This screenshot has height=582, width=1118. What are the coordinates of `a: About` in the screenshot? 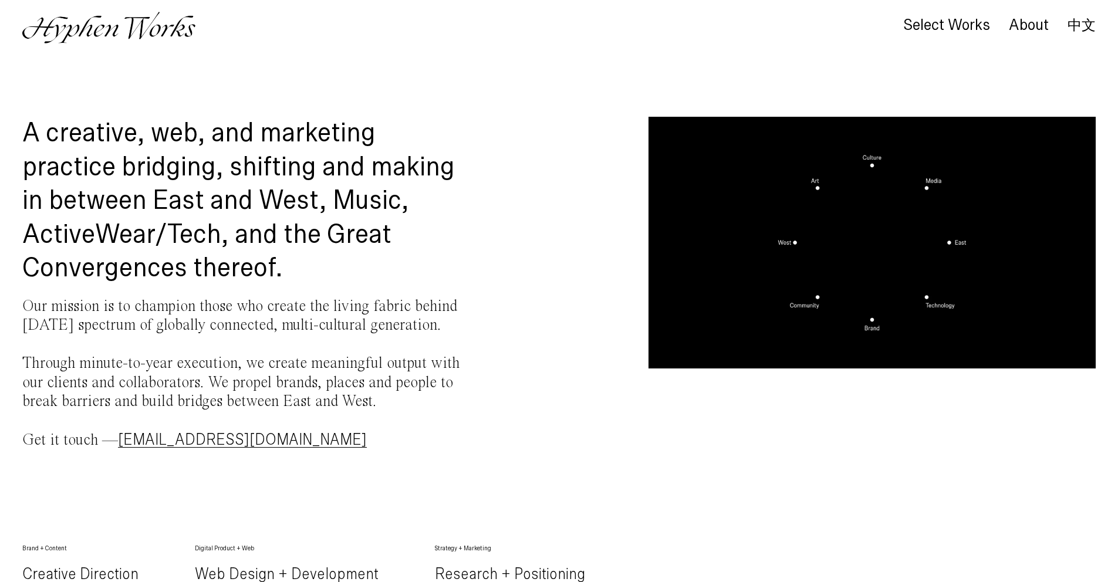 It's located at (1028, 26).